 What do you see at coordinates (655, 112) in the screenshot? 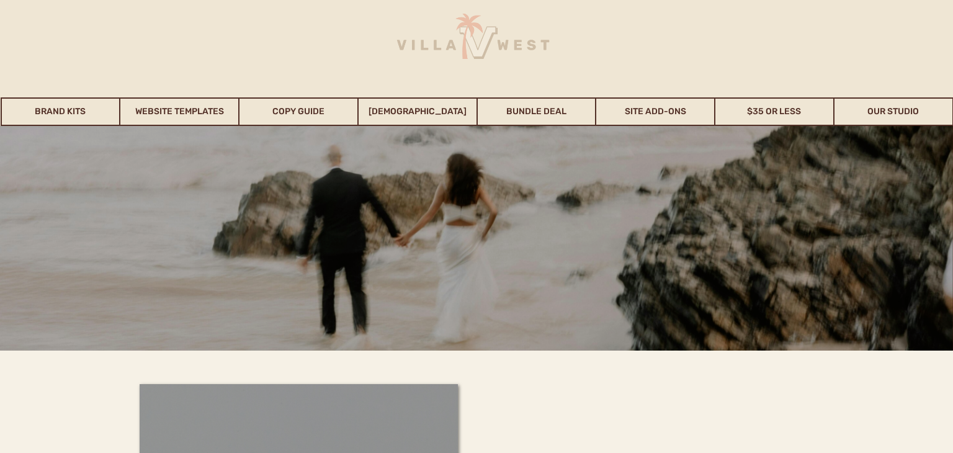
I see `a: Site Add-Ons` at bounding box center [655, 112].